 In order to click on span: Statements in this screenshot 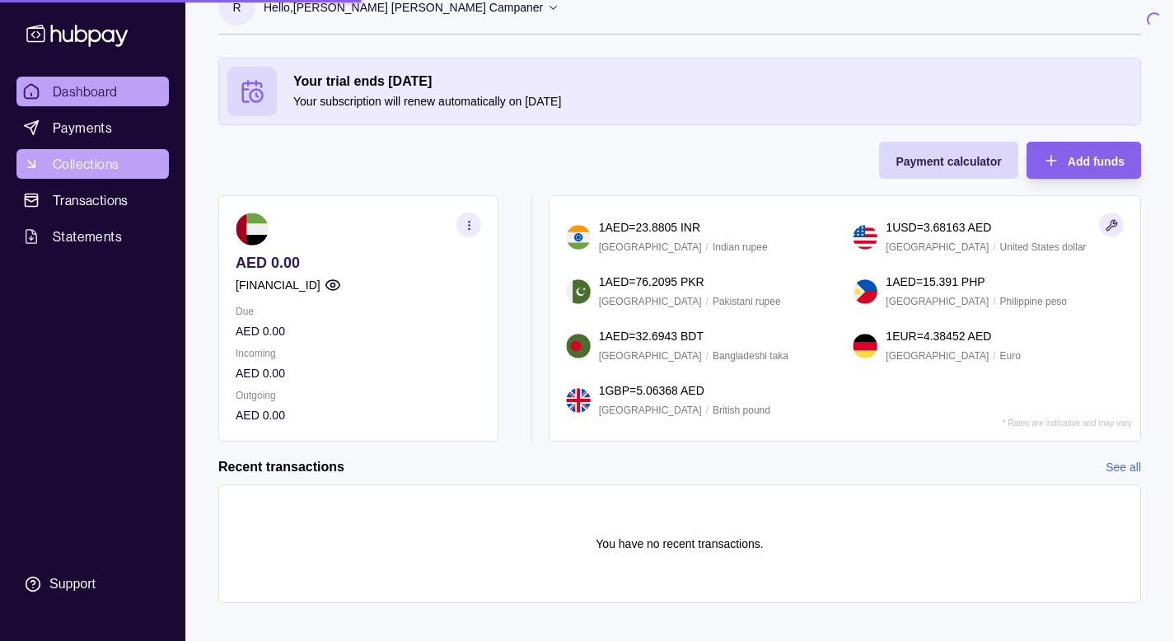, I will do `click(87, 236)`.